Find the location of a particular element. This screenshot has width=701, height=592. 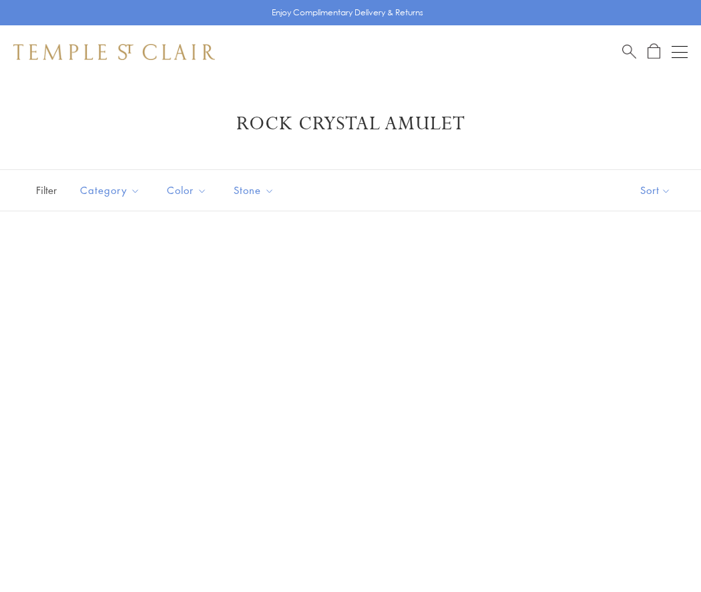

button: Category is located at coordinates (110, 190).